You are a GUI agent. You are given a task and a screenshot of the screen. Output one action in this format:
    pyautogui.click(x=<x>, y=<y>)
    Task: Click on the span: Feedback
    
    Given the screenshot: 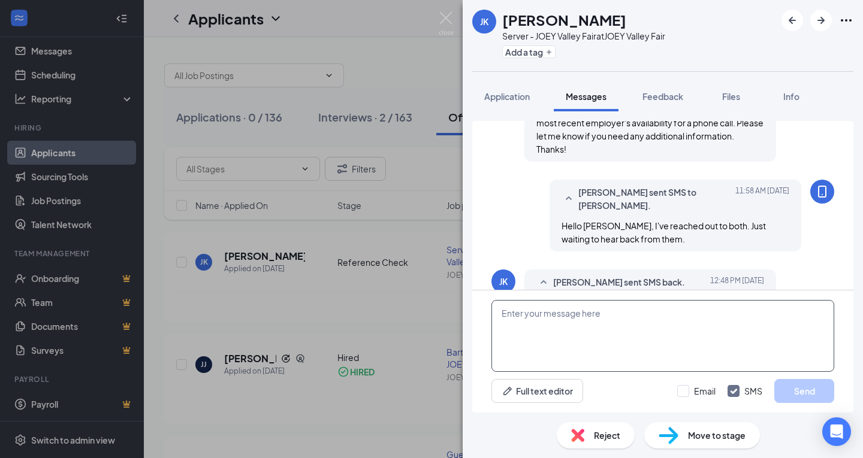 What is the action you would take?
    pyautogui.click(x=663, y=96)
    